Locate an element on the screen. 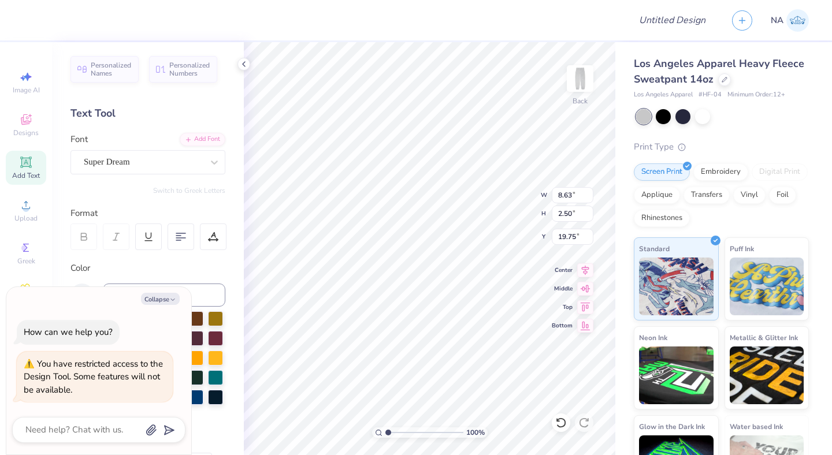 The image size is (832, 455). div: How can we help you? is located at coordinates (68, 332).